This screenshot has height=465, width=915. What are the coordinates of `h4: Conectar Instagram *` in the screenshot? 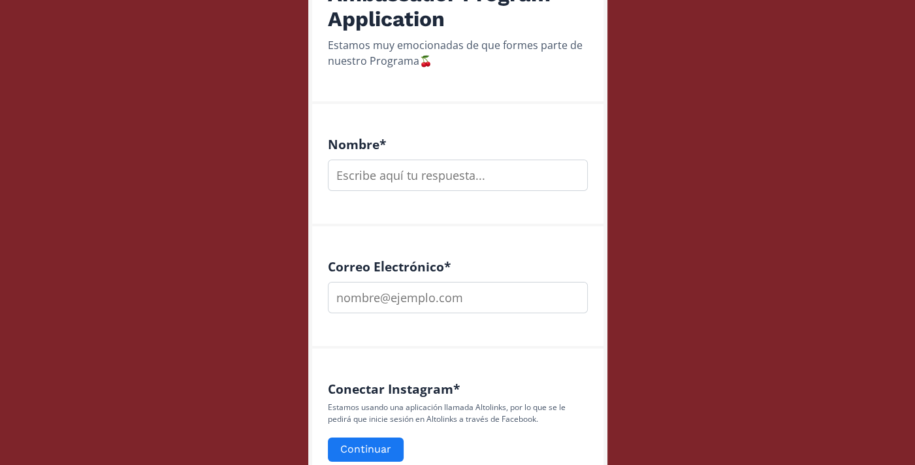 It's located at (458, 388).